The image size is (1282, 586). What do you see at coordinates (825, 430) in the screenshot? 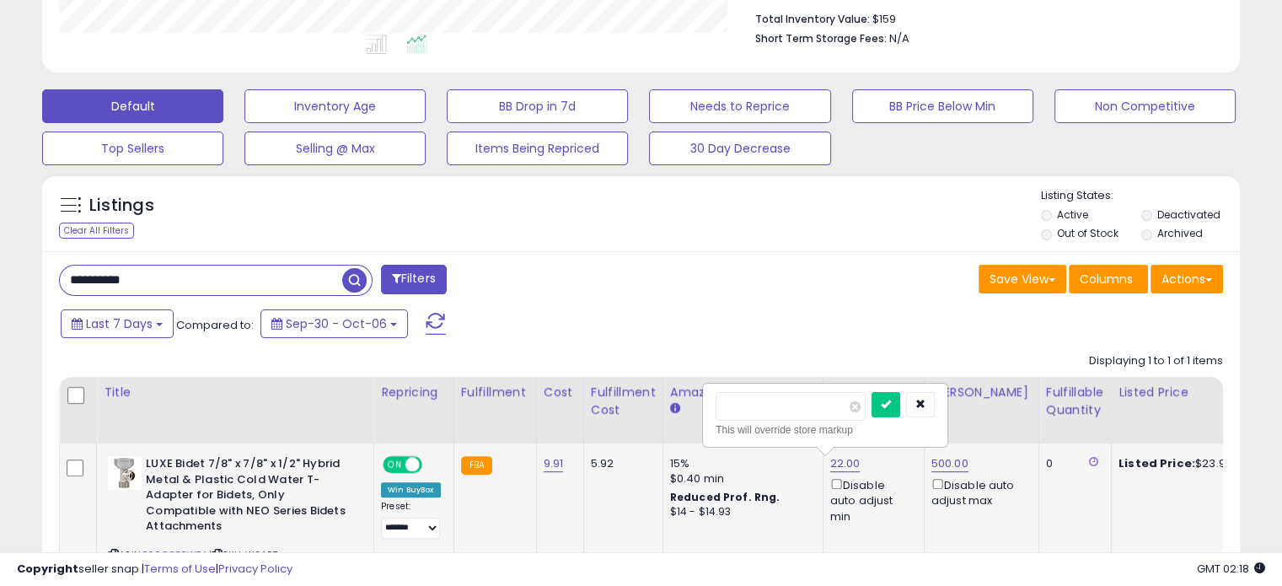
I see `div: This will override store markup` at bounding box center [825, 430].